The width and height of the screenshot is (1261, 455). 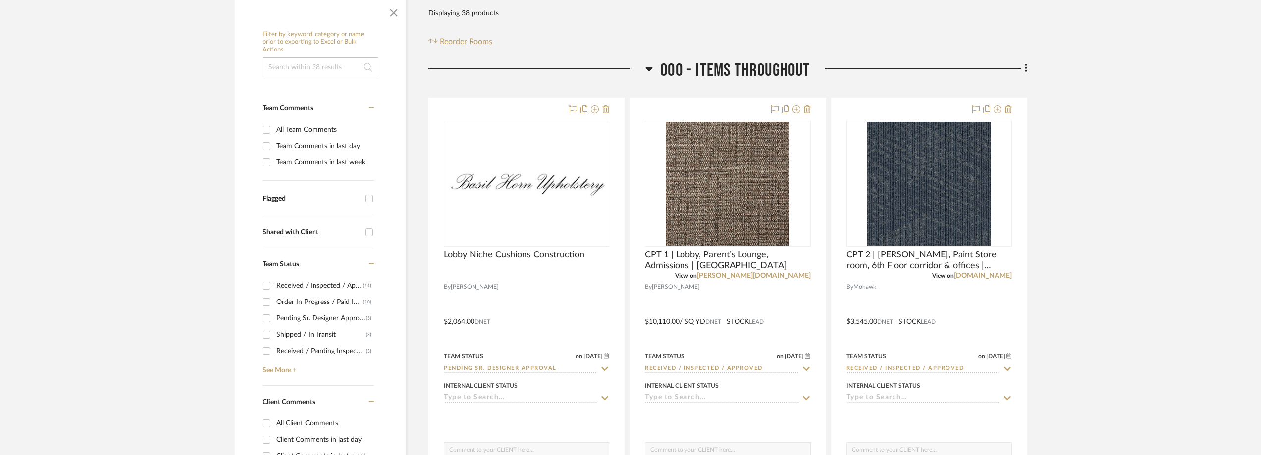 What do you see at coordinates (319, 286) in the screenshot?
I see `div: Received / Inspected / Approved` at bounding box center [319, 286].